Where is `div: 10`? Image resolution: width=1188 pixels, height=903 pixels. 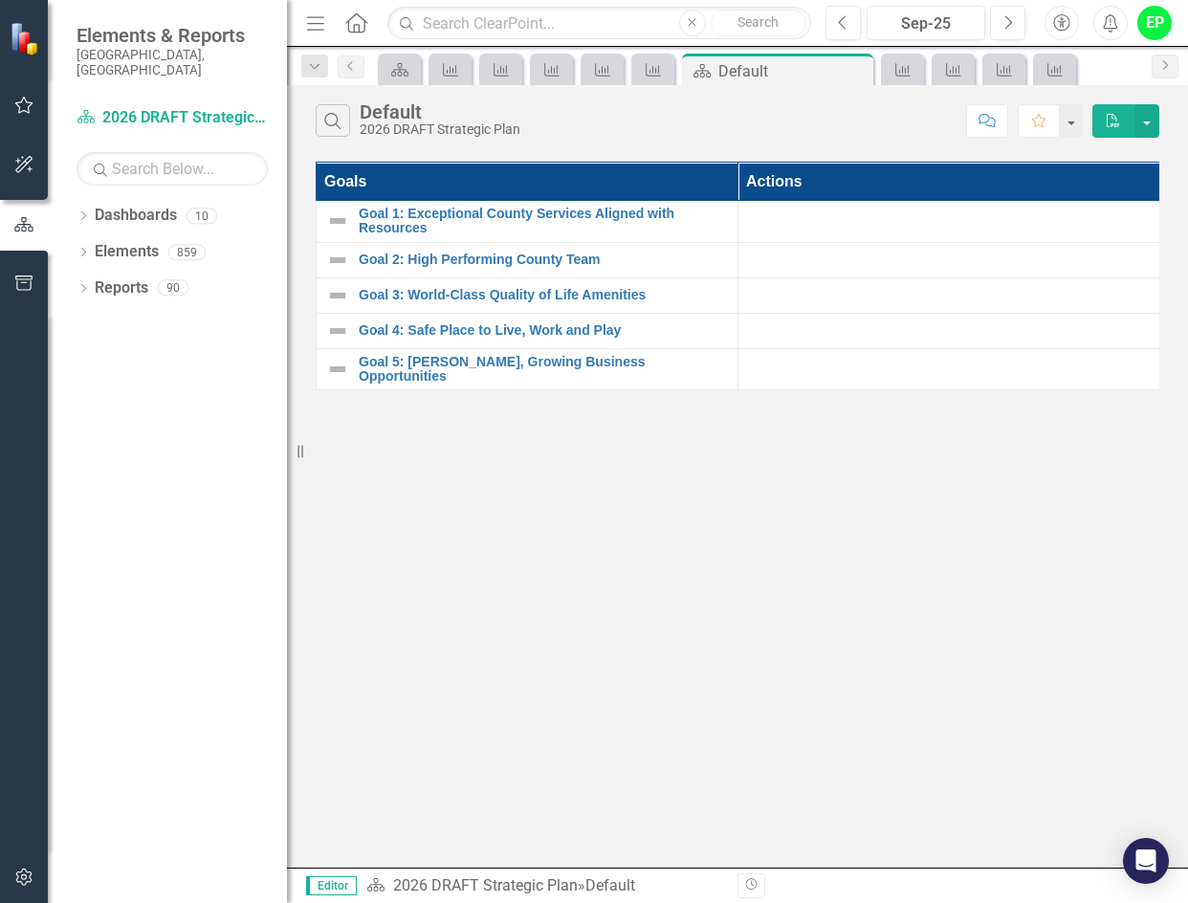
div: 10 is located at coordinates (202, 215).